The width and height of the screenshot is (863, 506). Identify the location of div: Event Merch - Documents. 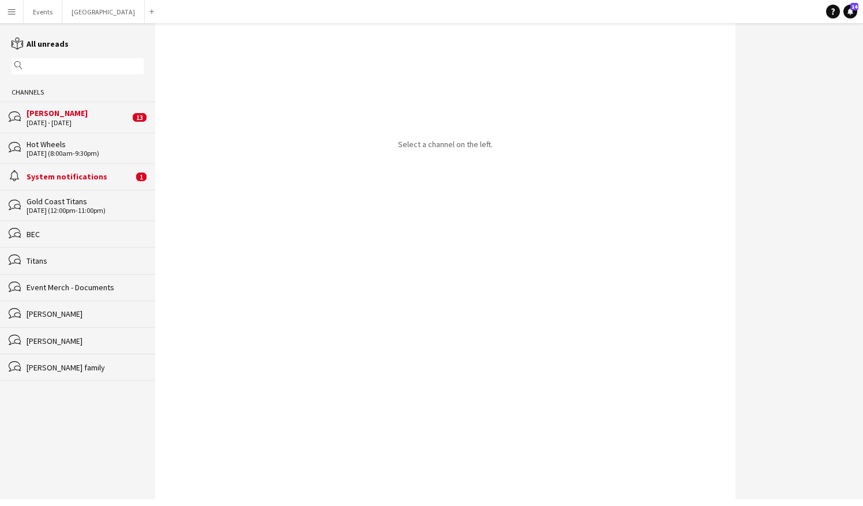
(85, 287).